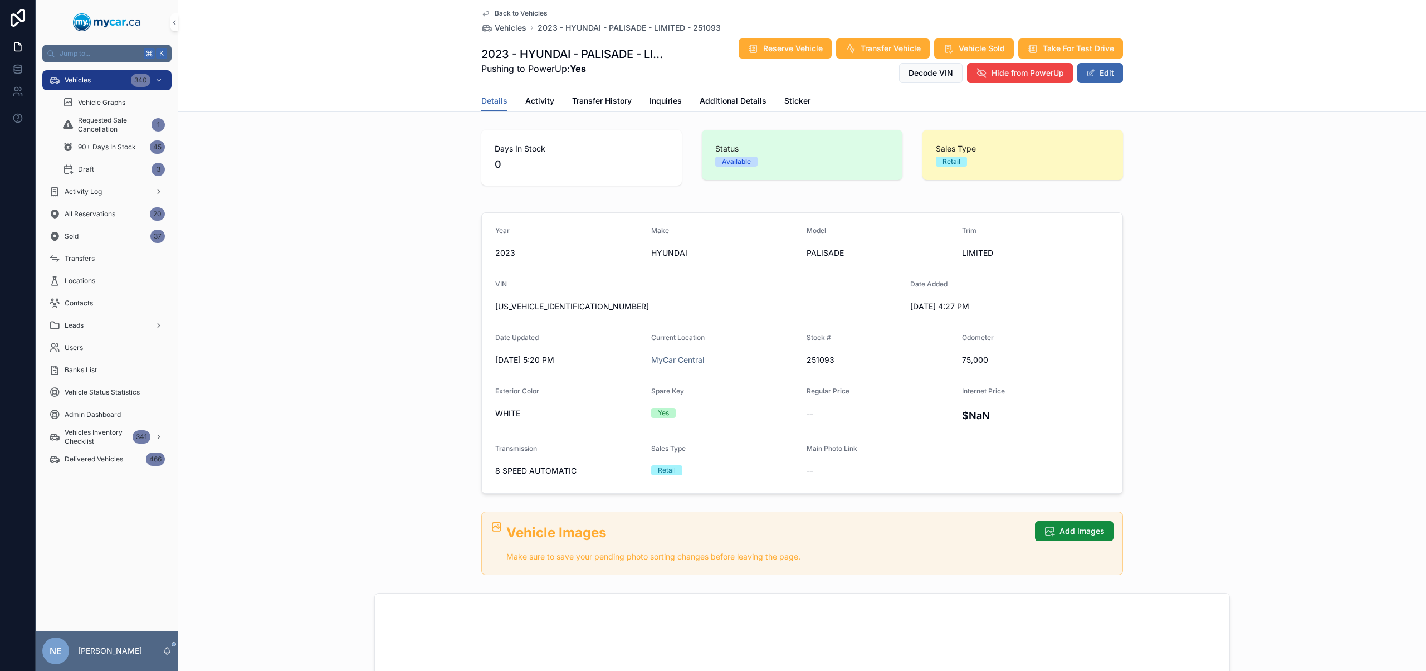 Image resolution: width=1426 pixels, height=671 pixels. Describe the element at coordinates (1020, 73) in the screenshot. I see `button: Hide from PowerUp` at that location.